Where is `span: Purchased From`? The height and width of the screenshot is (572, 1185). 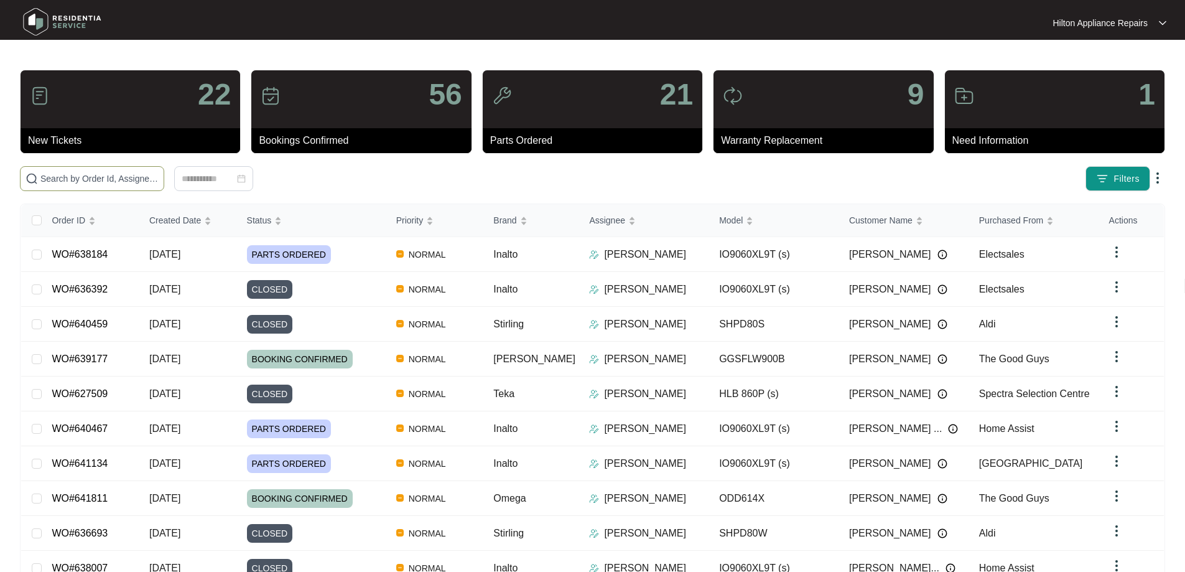
span: Purchased From is located at coordinates (1011, 220).